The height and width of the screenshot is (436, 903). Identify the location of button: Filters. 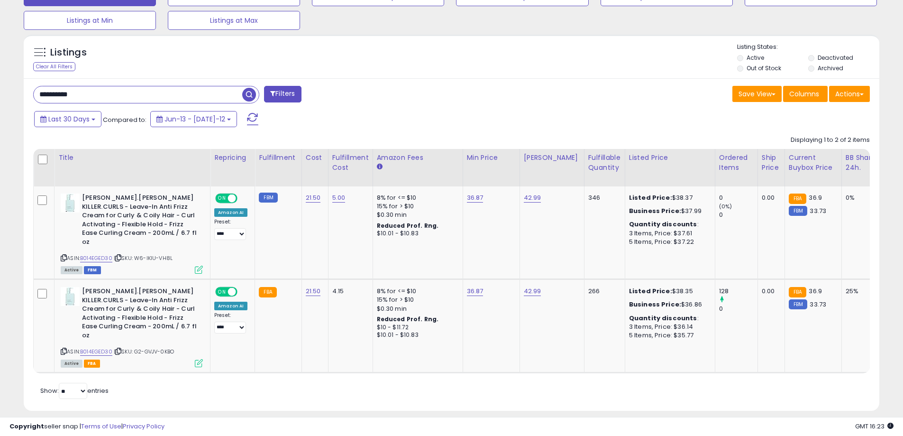
(283, 94).